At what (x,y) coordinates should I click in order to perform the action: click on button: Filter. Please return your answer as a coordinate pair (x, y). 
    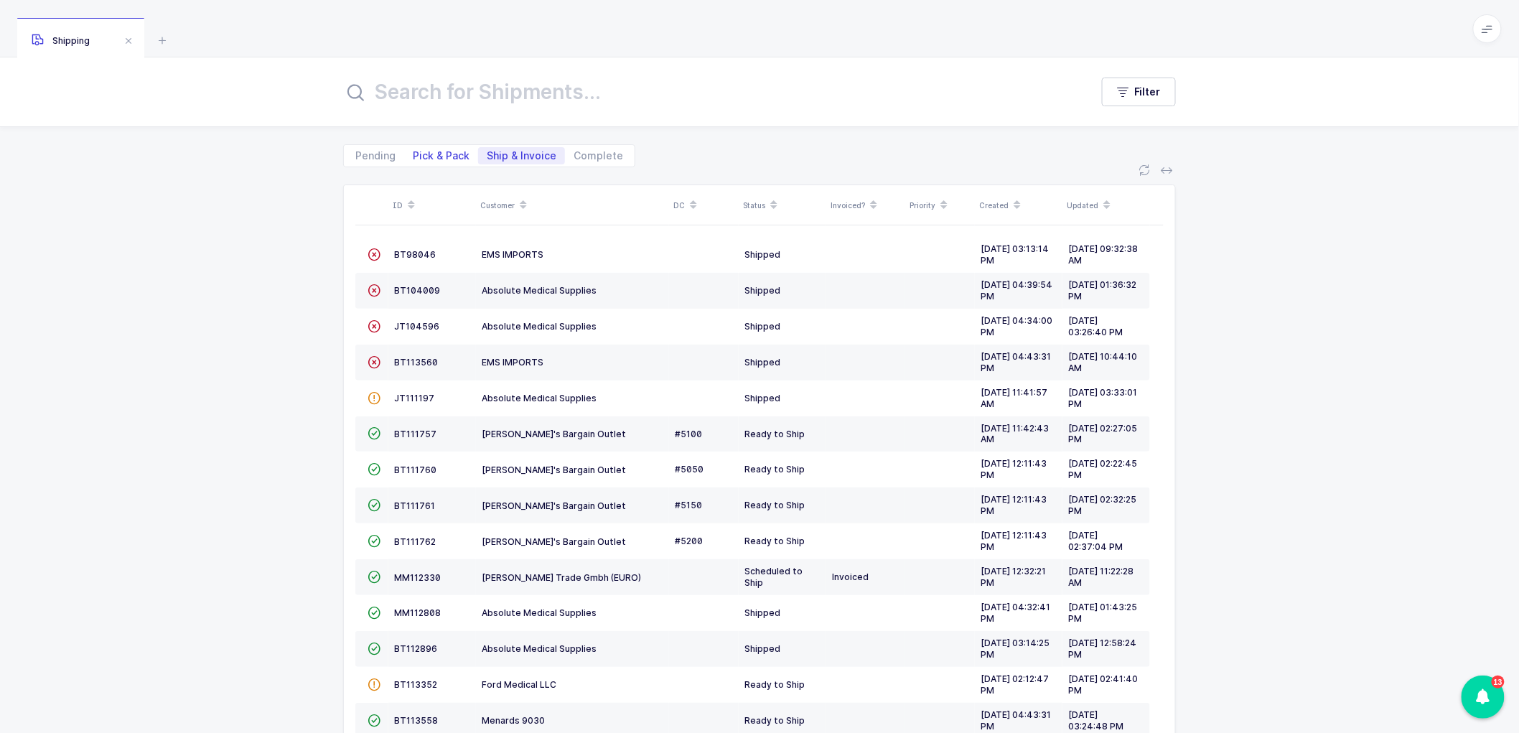
    Looking at the image, I should click on (1139, 92).